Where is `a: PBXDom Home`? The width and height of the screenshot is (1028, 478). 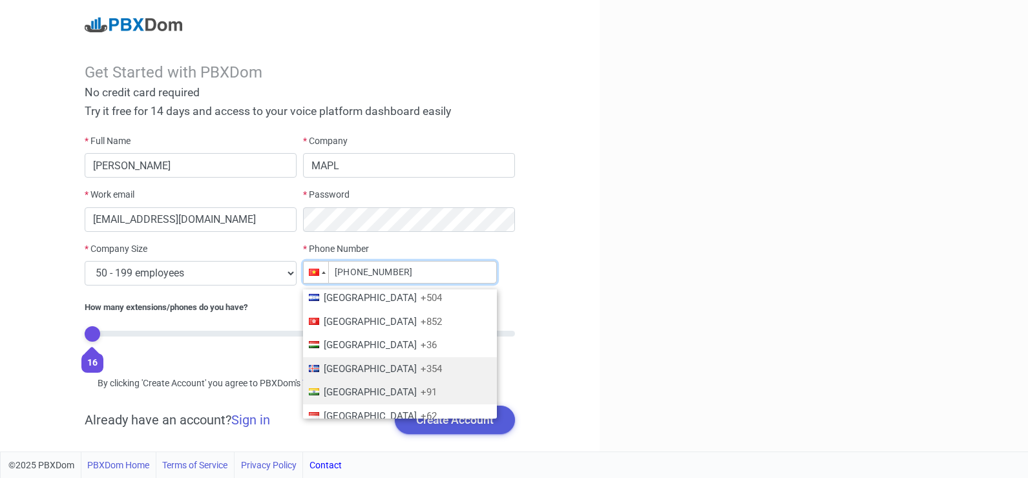
a: PBXDom Home is located at coordinates (118, 465).